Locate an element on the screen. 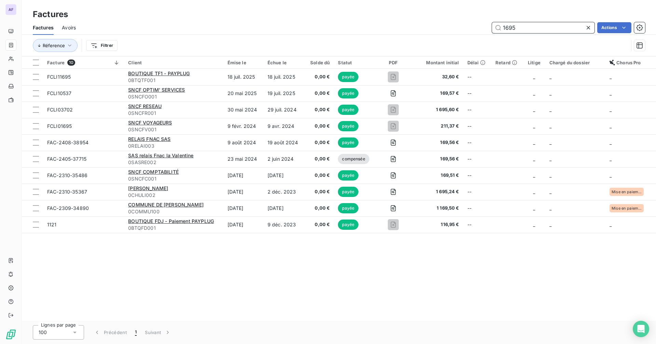  span: 169,51 € is located at coordinates (437, 175).